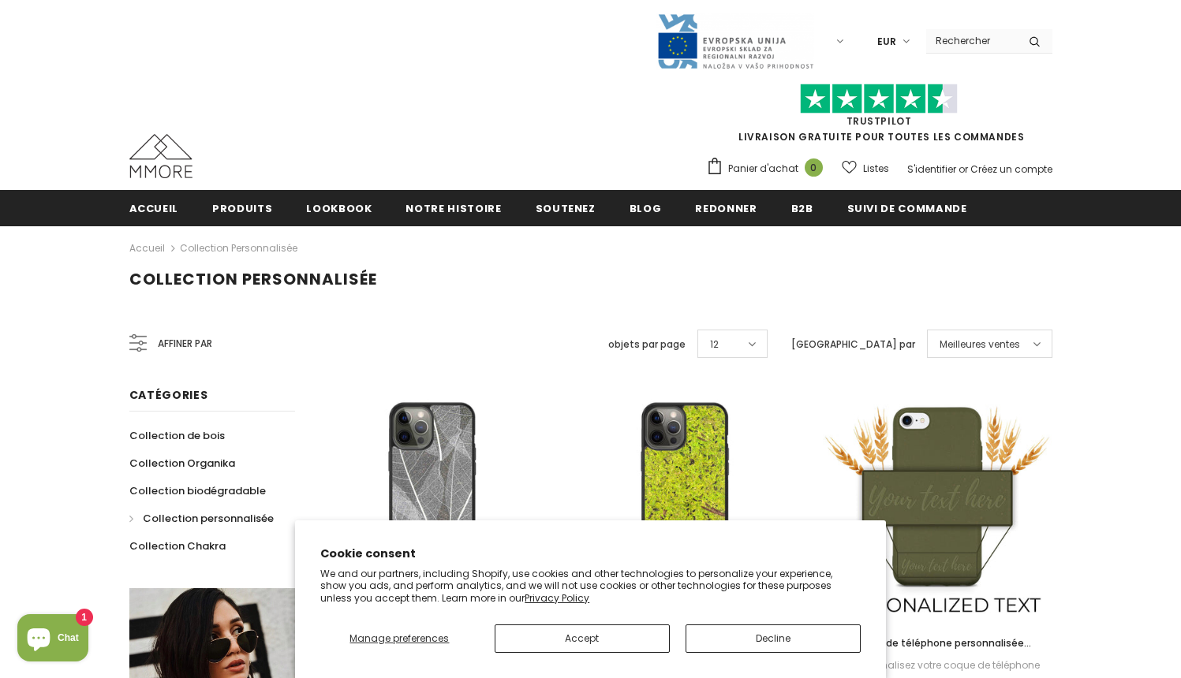  Describe the element at coordinates (802, 208) in the screenshot. I see `span: B2B` at that location.